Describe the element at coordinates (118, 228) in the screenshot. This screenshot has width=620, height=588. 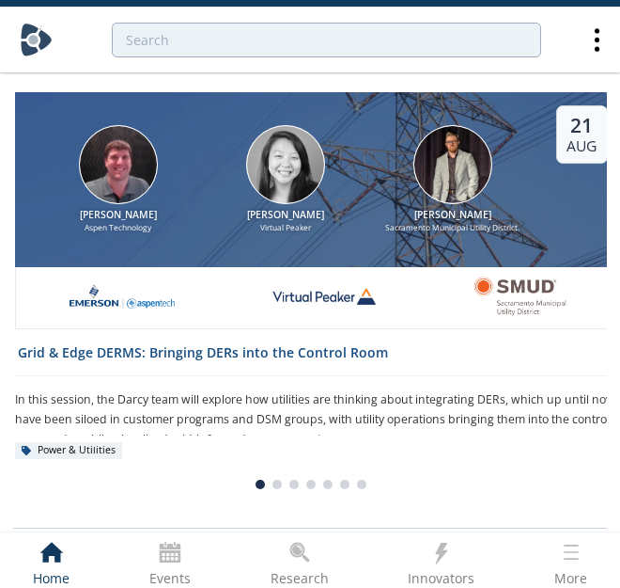
I see `div: Aspen Technology` at that location.